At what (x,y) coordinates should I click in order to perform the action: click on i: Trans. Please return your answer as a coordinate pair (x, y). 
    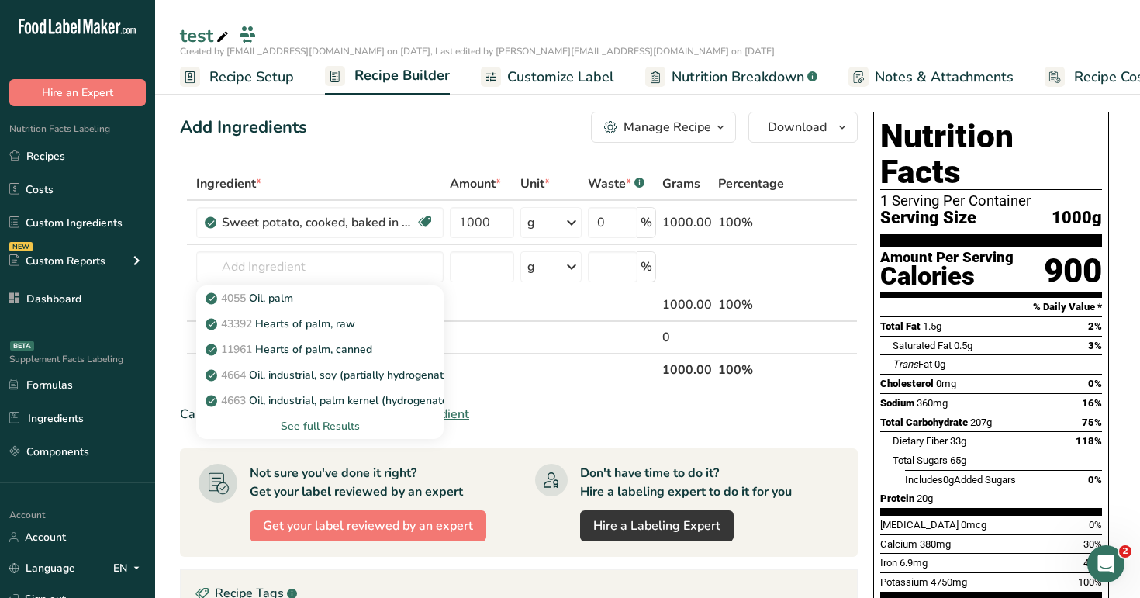
    Looking at the image, I should click on (905, 364).